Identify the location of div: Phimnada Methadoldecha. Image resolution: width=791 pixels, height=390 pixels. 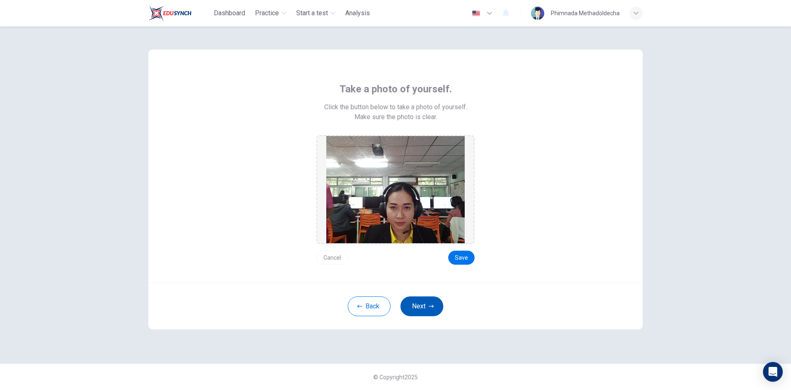
(585, 13).